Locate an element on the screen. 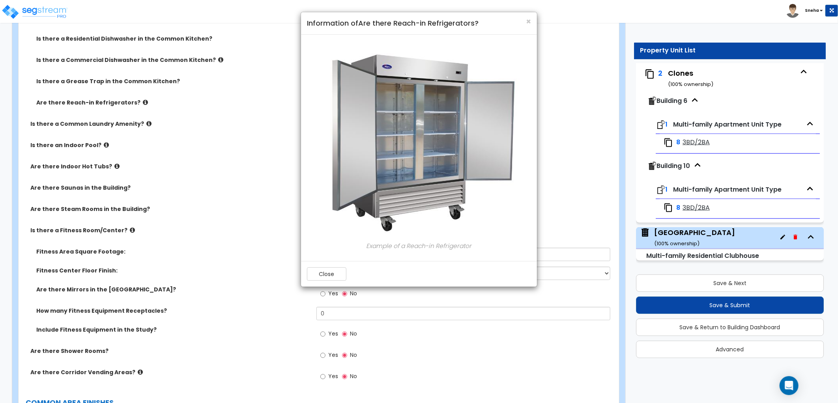 The height and width of the screenshot is (403, 838). div: Open Intercom Messenger is located at coordinates (789, 386).